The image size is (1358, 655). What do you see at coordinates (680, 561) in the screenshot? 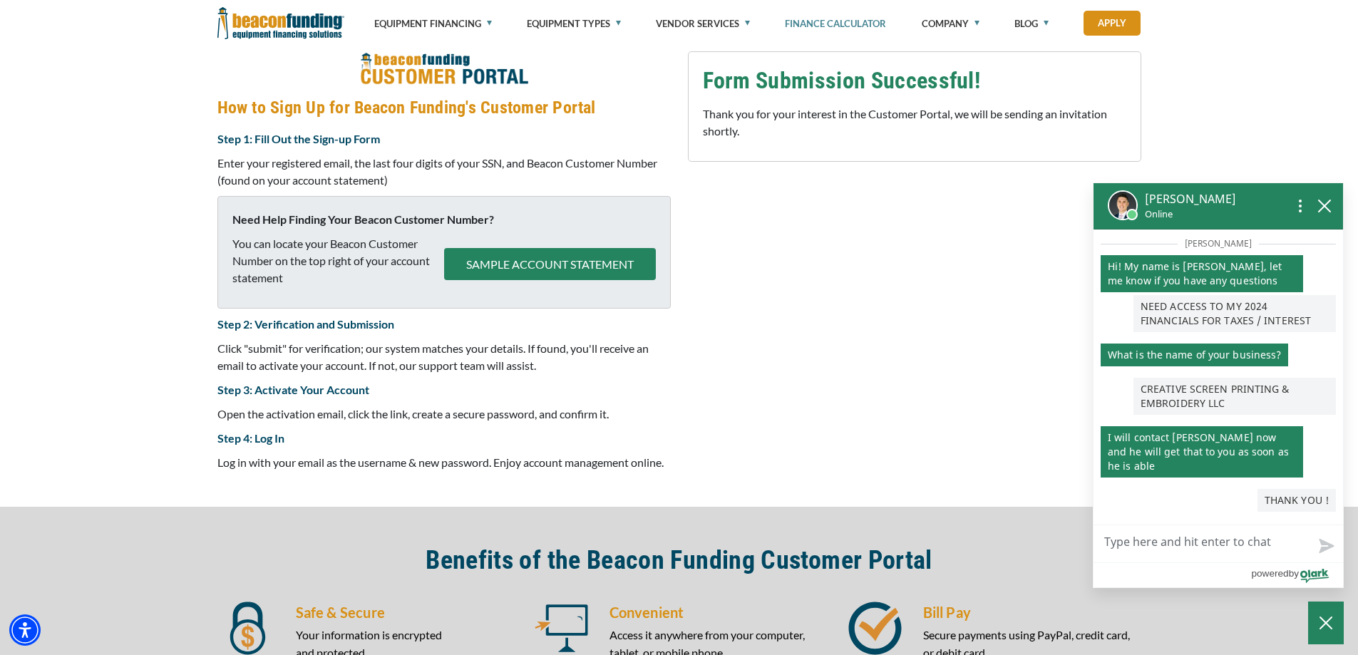
I see `h2: Benefits of the Beacon Funding Customer Portal` at bounding box center [680, 561].